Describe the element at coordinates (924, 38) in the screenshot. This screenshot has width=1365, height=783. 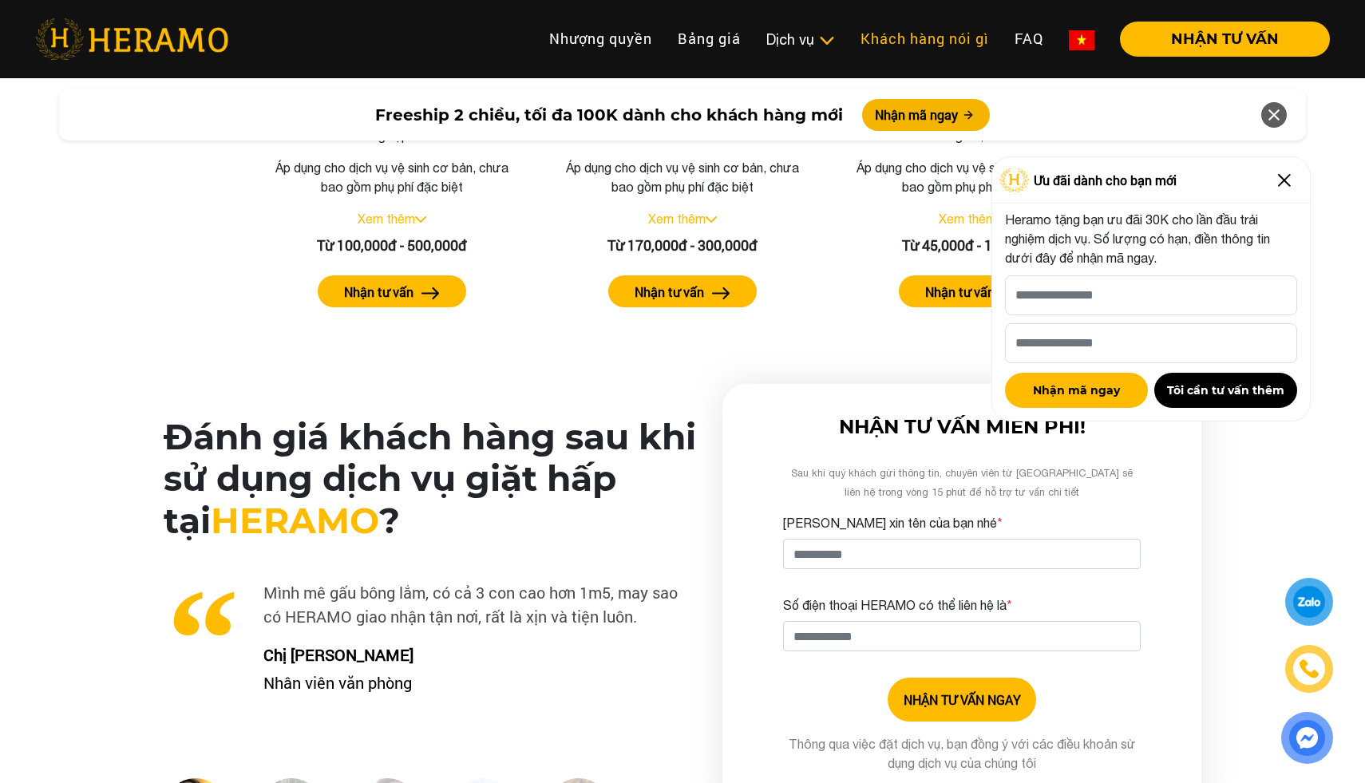
I see `a: Khách hàng nói gì` at that location.